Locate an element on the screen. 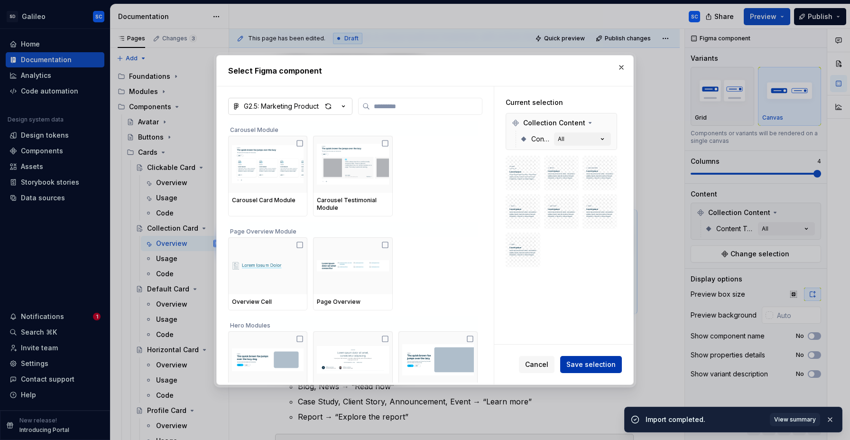 The width and height of the screenshot is (850, 440). span: View summary is located at coordinates (795, 419).